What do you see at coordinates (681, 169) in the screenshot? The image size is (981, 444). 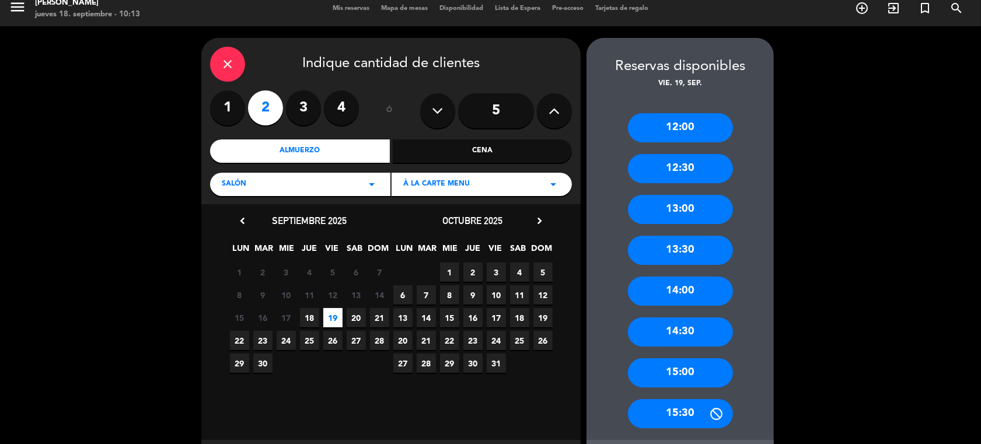 I see `div: 12:30` at bounding box center [681, 169].